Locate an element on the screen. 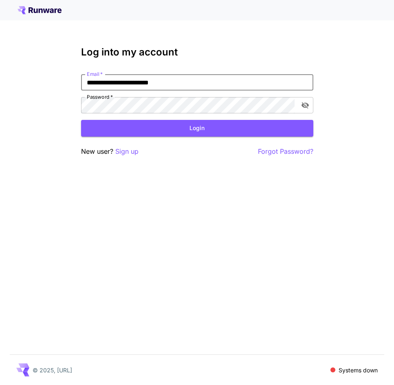 The image size is (394, 385). label: Password is located at coordinates (100, 97).